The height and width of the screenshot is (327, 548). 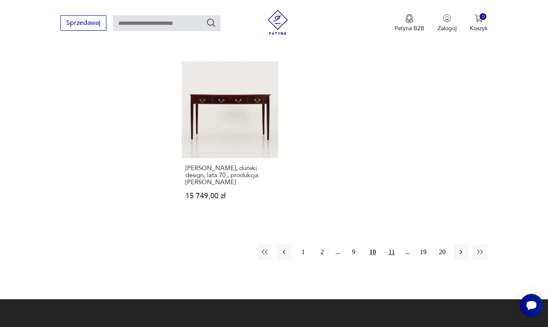 I want to click on button: 1, so click(x=303, y=252).